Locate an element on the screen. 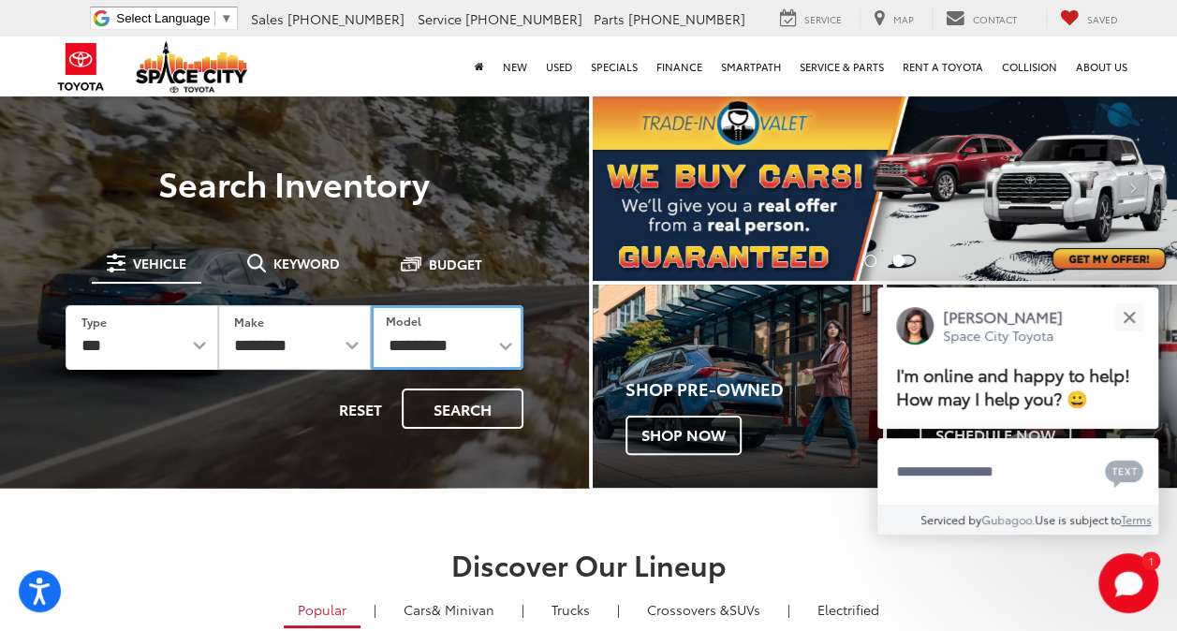 Image resolution: width=1177 pixels, height=631 pixels. span: Keyword is located at coordinates (306, 263).